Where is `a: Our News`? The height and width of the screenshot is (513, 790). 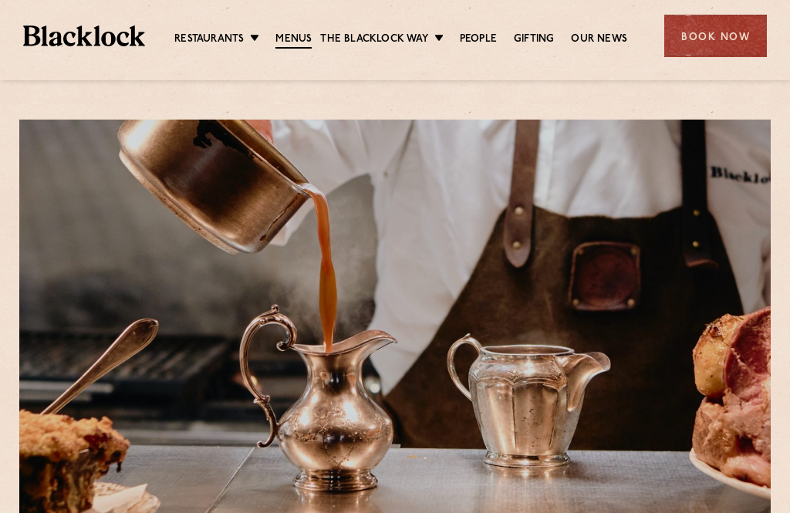 a: Our News is located at coordinates (599, 39).